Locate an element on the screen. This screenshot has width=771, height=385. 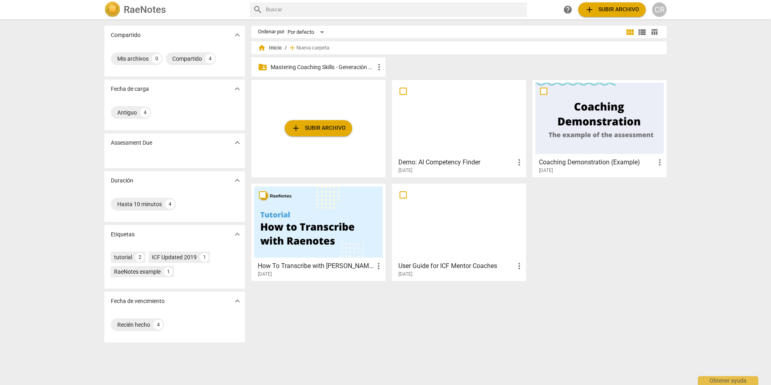
h2: RaeNotes is located at coordinates (145, 10).